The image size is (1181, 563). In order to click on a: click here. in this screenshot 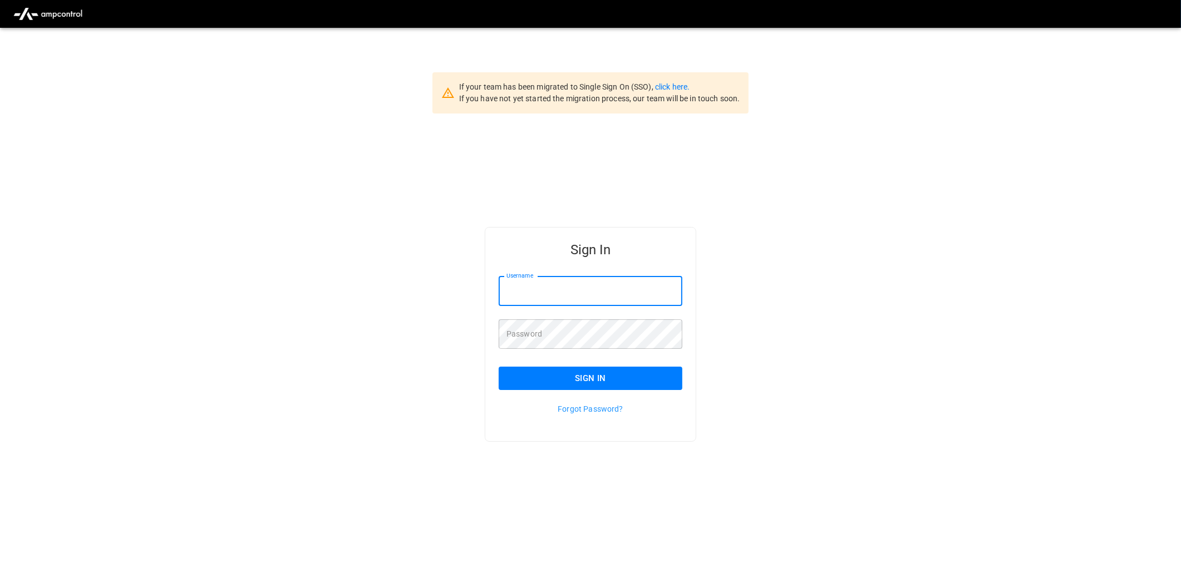, I will do `click(672, 87)`.